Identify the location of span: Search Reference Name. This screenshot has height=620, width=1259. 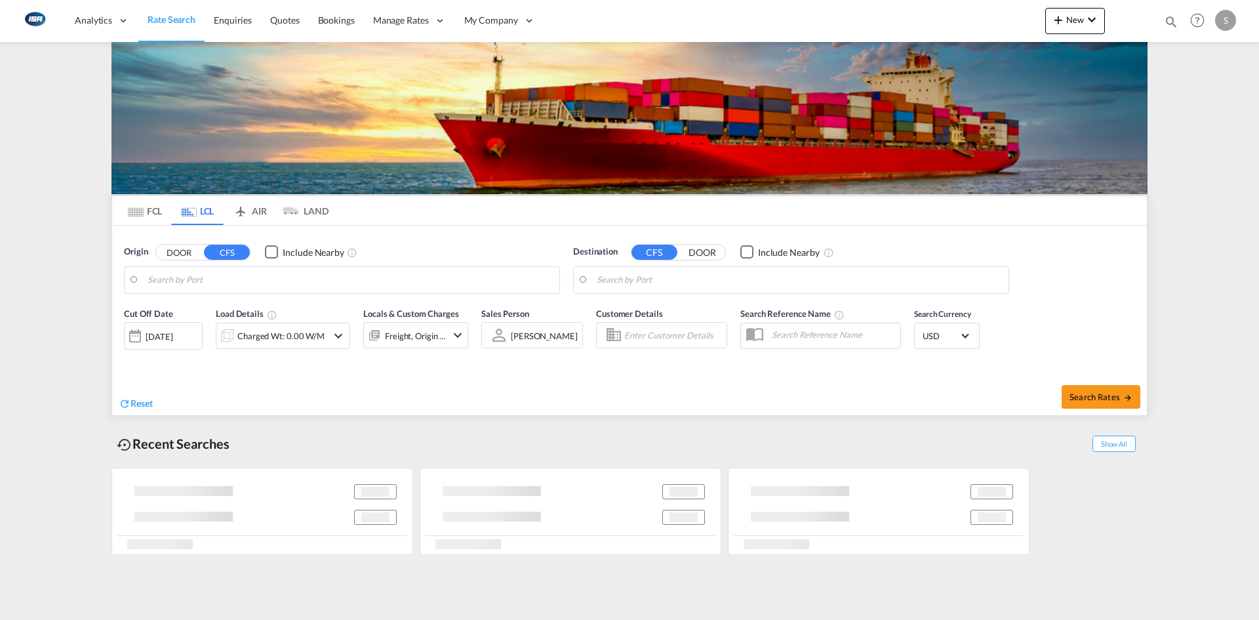
(792, 313).